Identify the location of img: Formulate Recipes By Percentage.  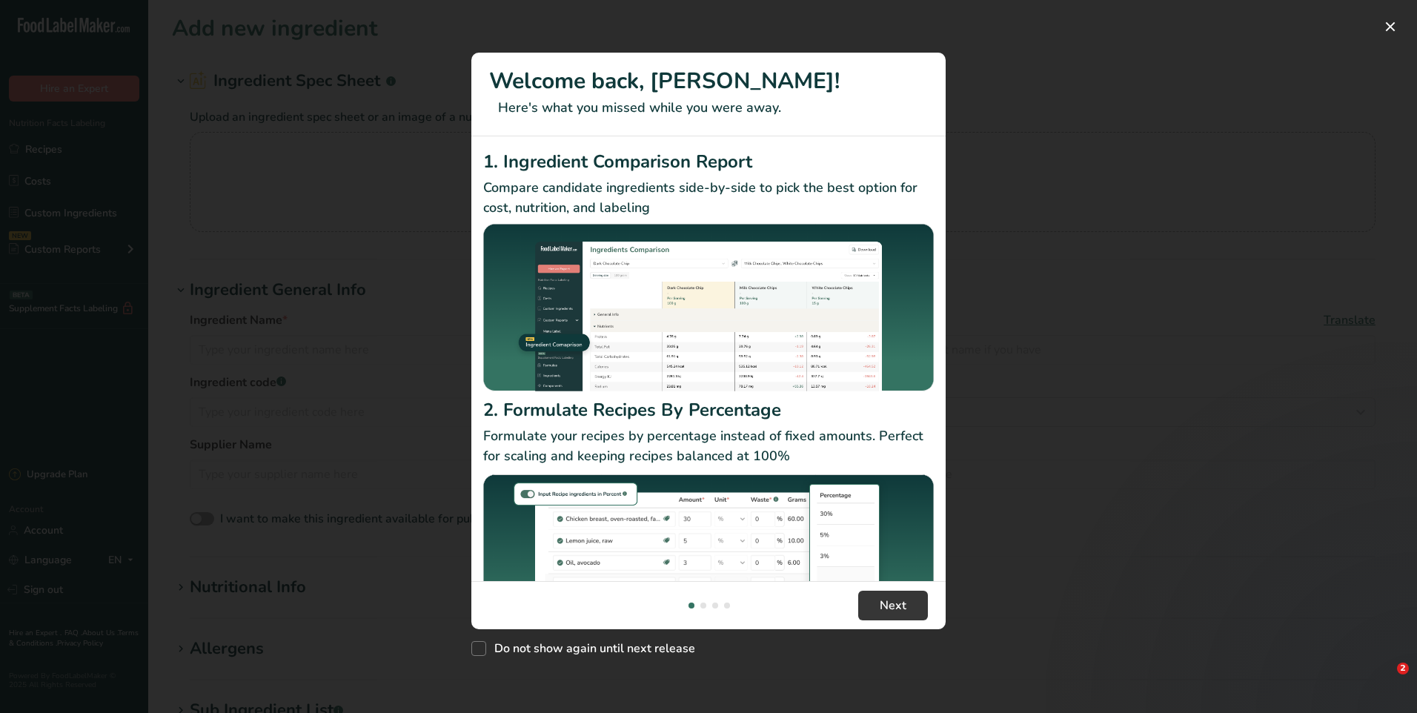
(709, 561).